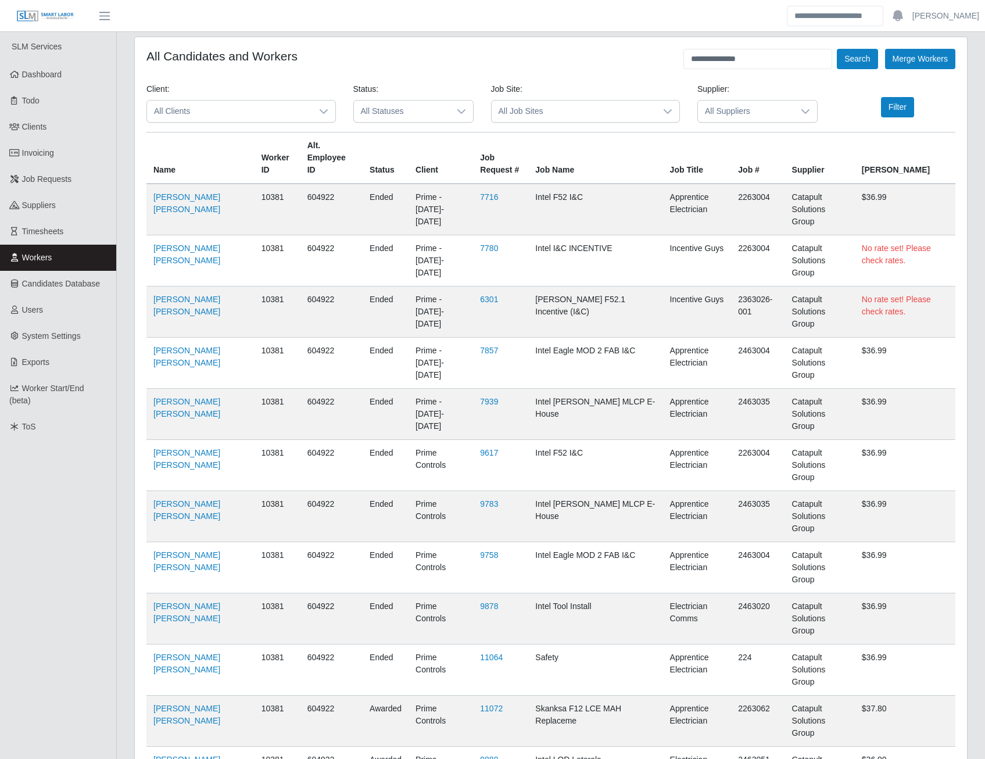 The width and height of the screenshot is (985, 759). I want to click on td: awarded, so click(385, 721).